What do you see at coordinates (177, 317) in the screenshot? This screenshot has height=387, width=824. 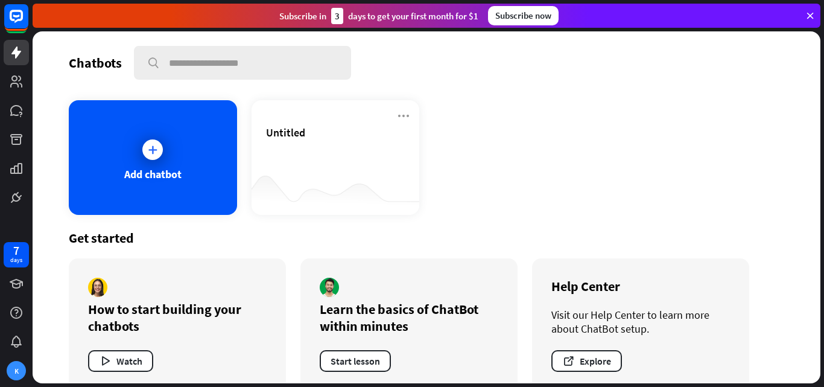 I see `div: How to start building your chatbots` at bounding box center [177, 317].